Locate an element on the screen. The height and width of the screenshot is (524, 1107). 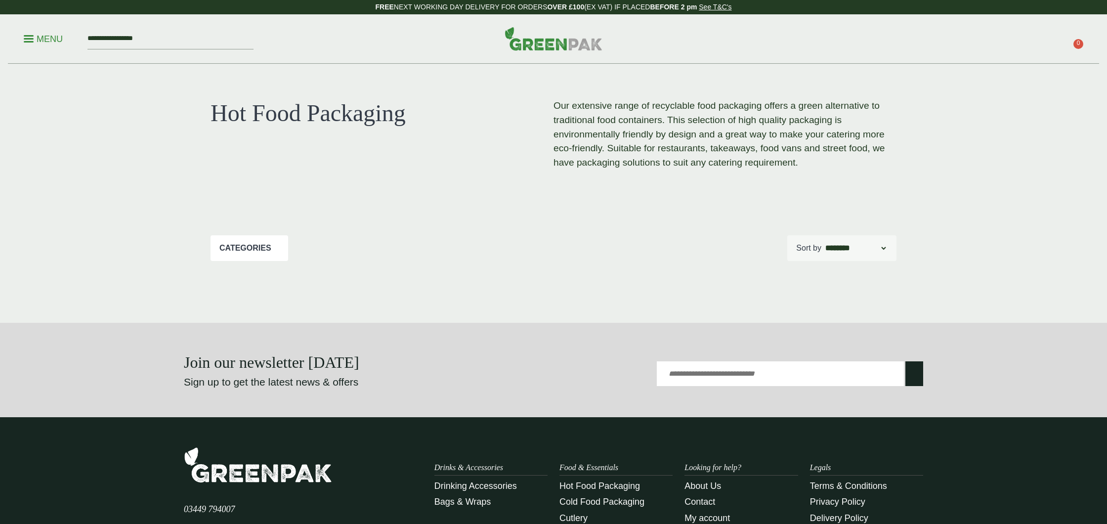
span: 03449 794007 is located at coordinates (209, 509).